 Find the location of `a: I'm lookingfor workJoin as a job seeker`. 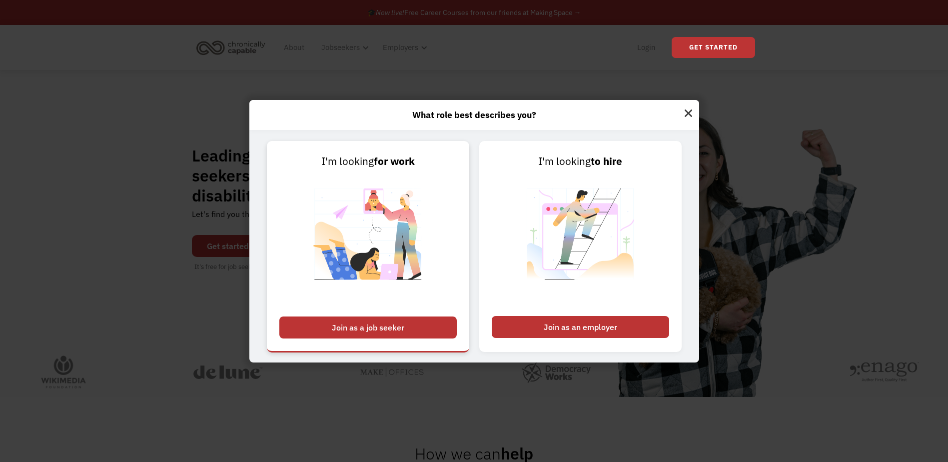

a: I'm lookingfor workJoin as a job seeker is located at coordinates (368, 246).